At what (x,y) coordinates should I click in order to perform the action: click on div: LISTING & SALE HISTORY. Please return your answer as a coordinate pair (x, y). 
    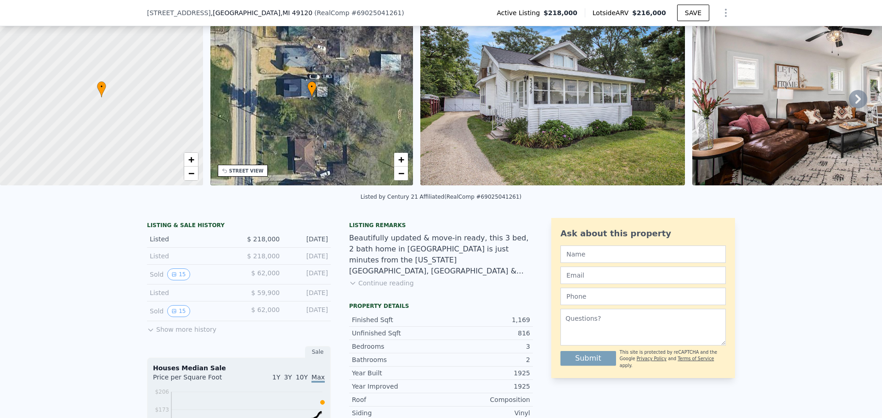
    Looking at the image, I should click on (239, 226).